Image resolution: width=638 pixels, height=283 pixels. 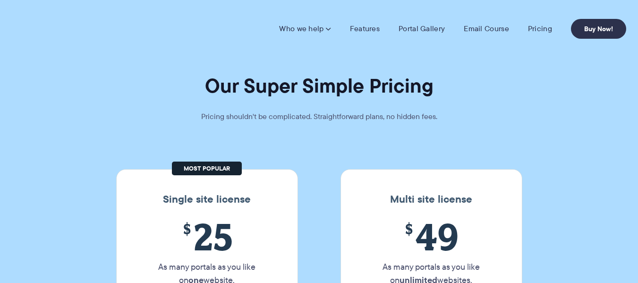 I want to click on p: Pricing shouldn't be complicated. Straightforward plans, no hidden fees., so click(x=319, y=117).